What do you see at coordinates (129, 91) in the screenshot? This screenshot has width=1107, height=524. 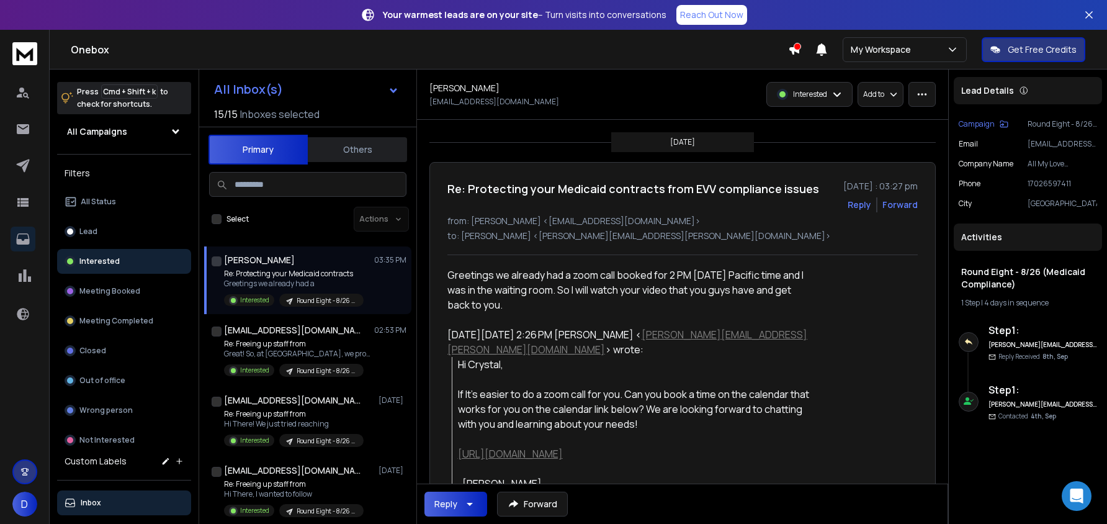 I see `span: Cmd + Shift + k` at bounding box center [129, 91].